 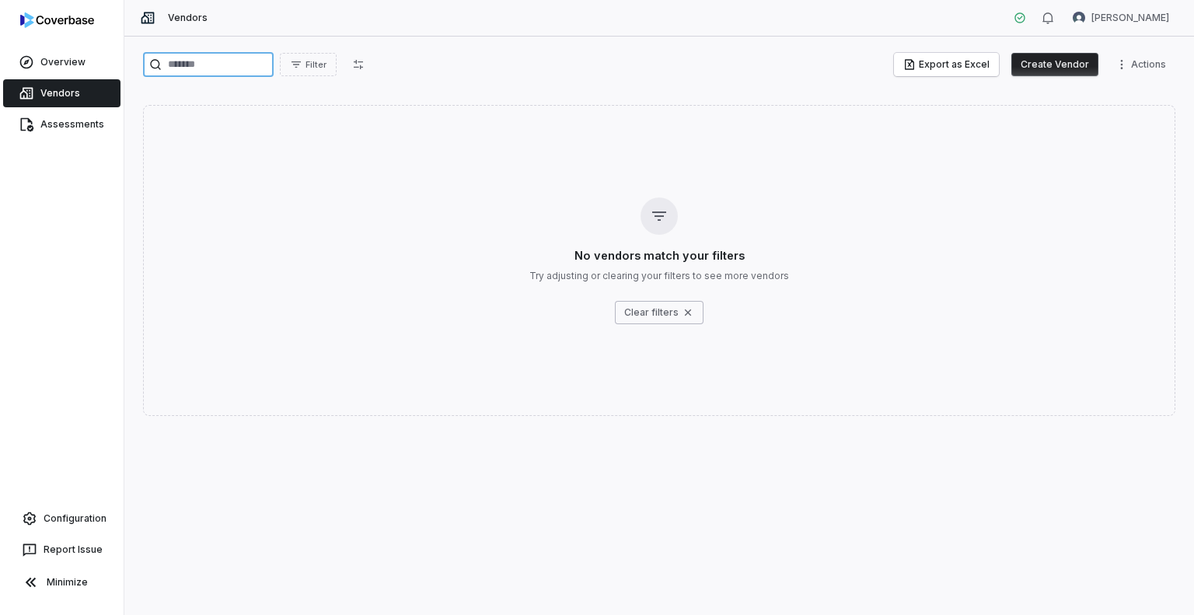 I want to click on button: More actions, so click(x=1143, y=65).